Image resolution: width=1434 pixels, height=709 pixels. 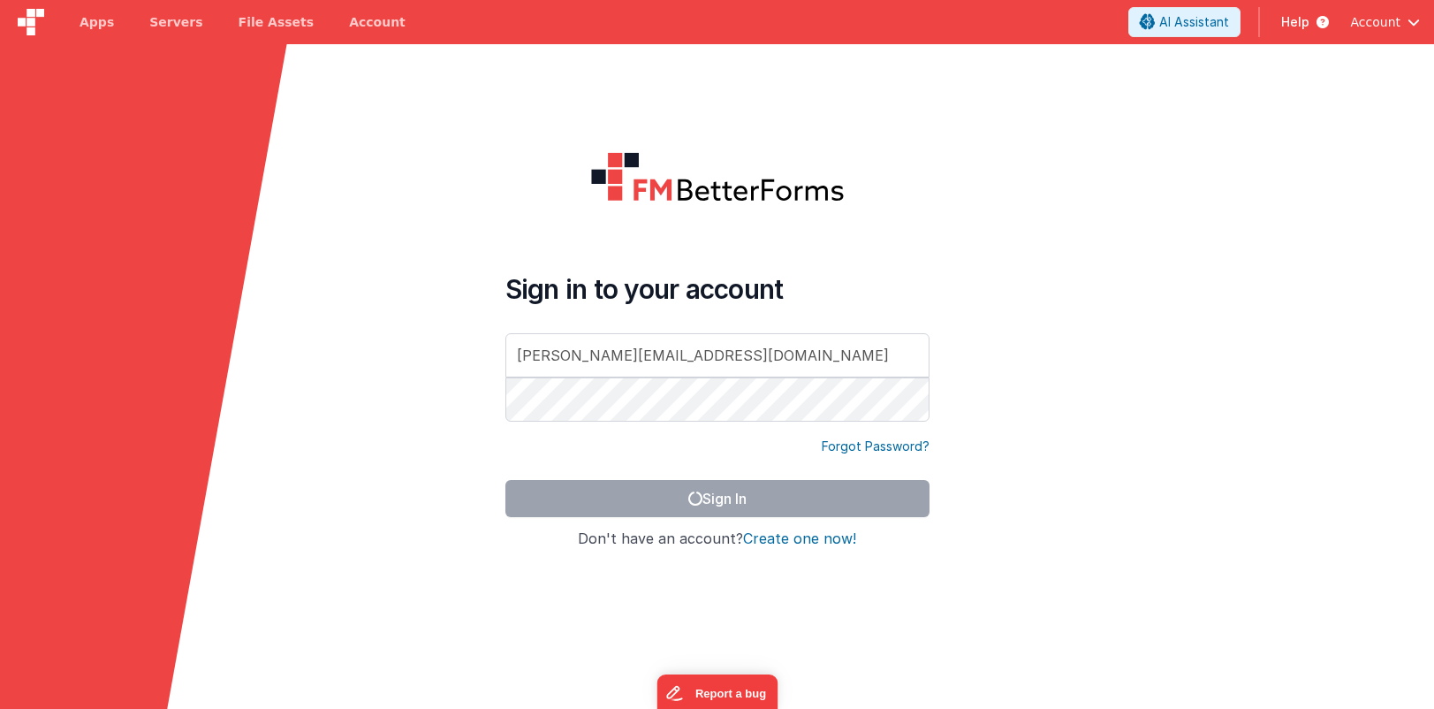 I want to click on button: Account, so click(x=1385, y=22).